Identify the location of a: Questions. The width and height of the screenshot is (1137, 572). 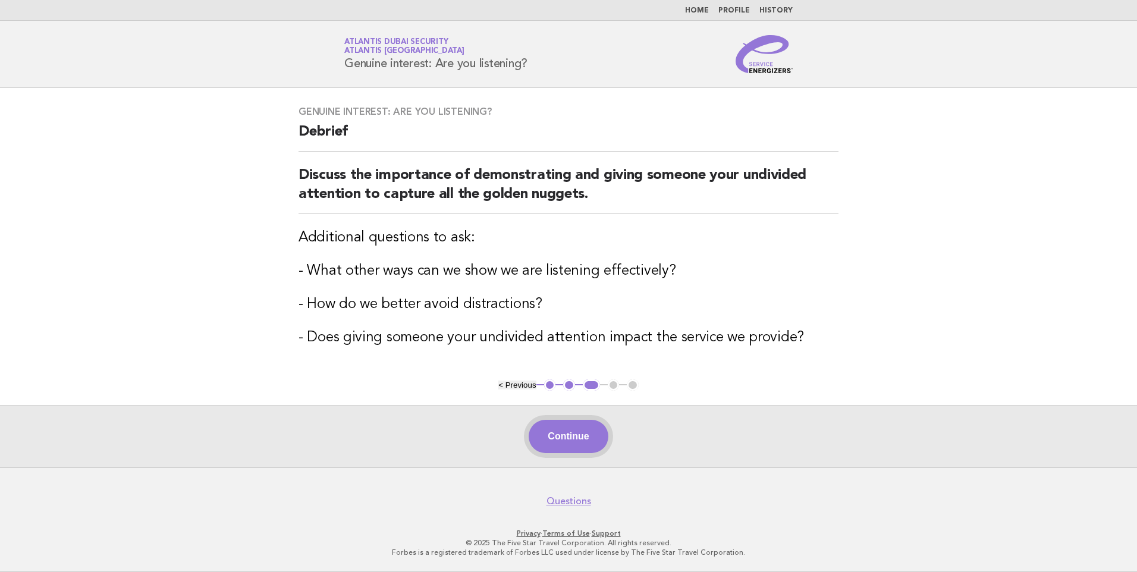
(568, 501).